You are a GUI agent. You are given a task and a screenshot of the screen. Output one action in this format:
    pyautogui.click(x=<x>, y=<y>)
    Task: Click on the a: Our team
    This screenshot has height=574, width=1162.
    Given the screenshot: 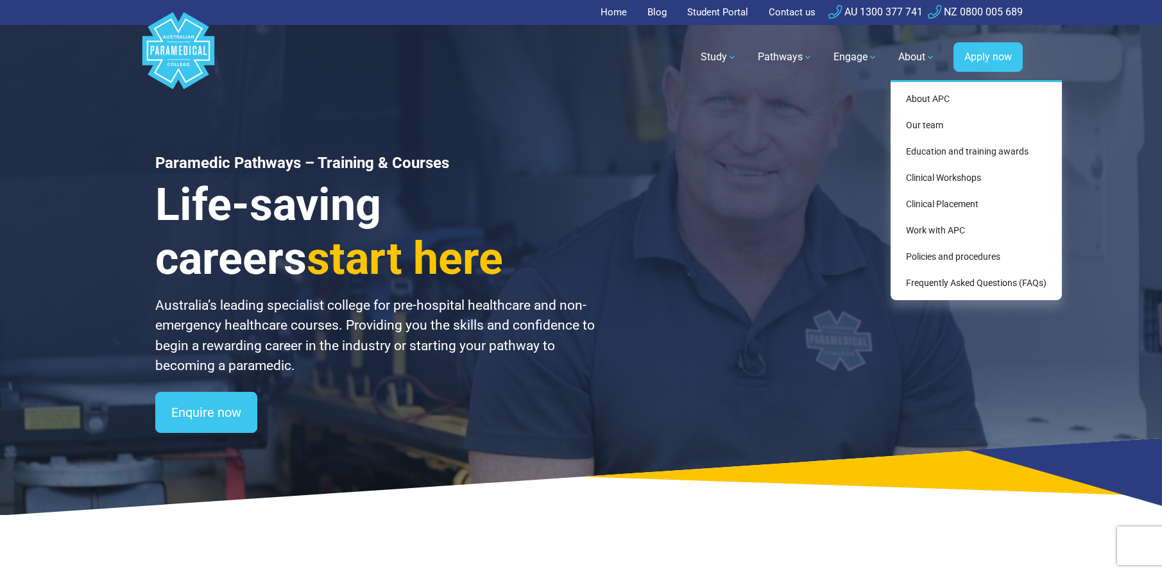 What is the action you would take?
    pyautogui.click(x=976, y=125)
    